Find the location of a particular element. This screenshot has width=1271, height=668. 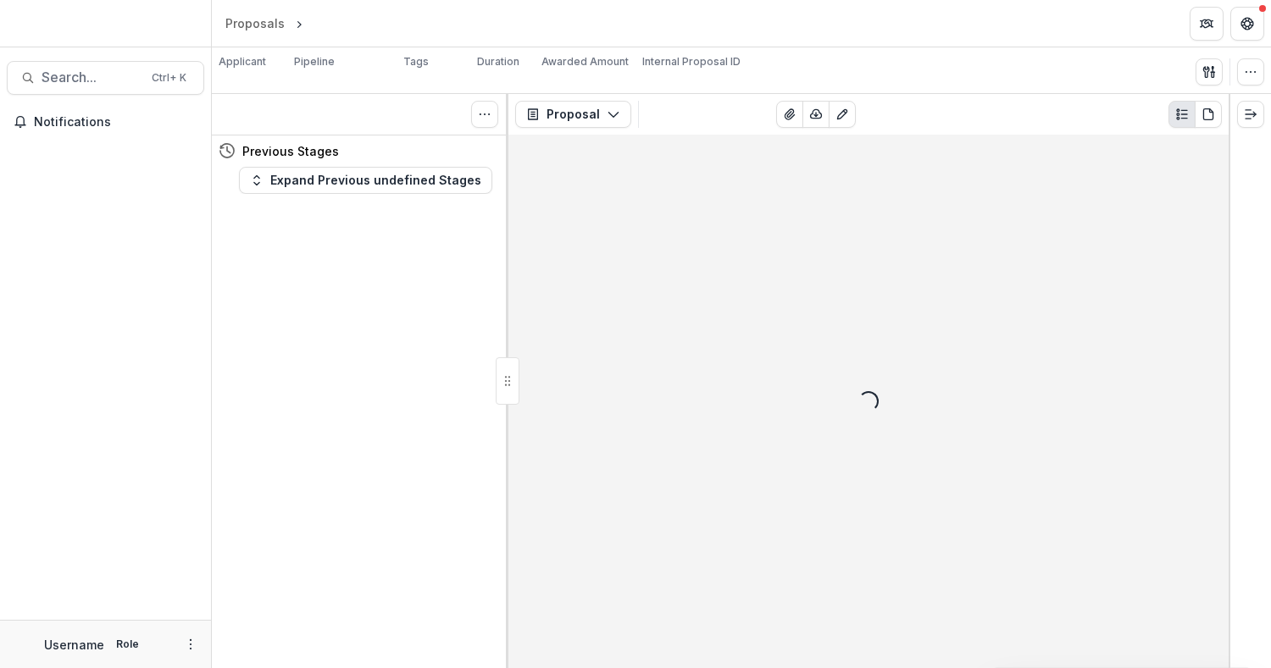

button: PDF view is located at coordinates (1208, 114).